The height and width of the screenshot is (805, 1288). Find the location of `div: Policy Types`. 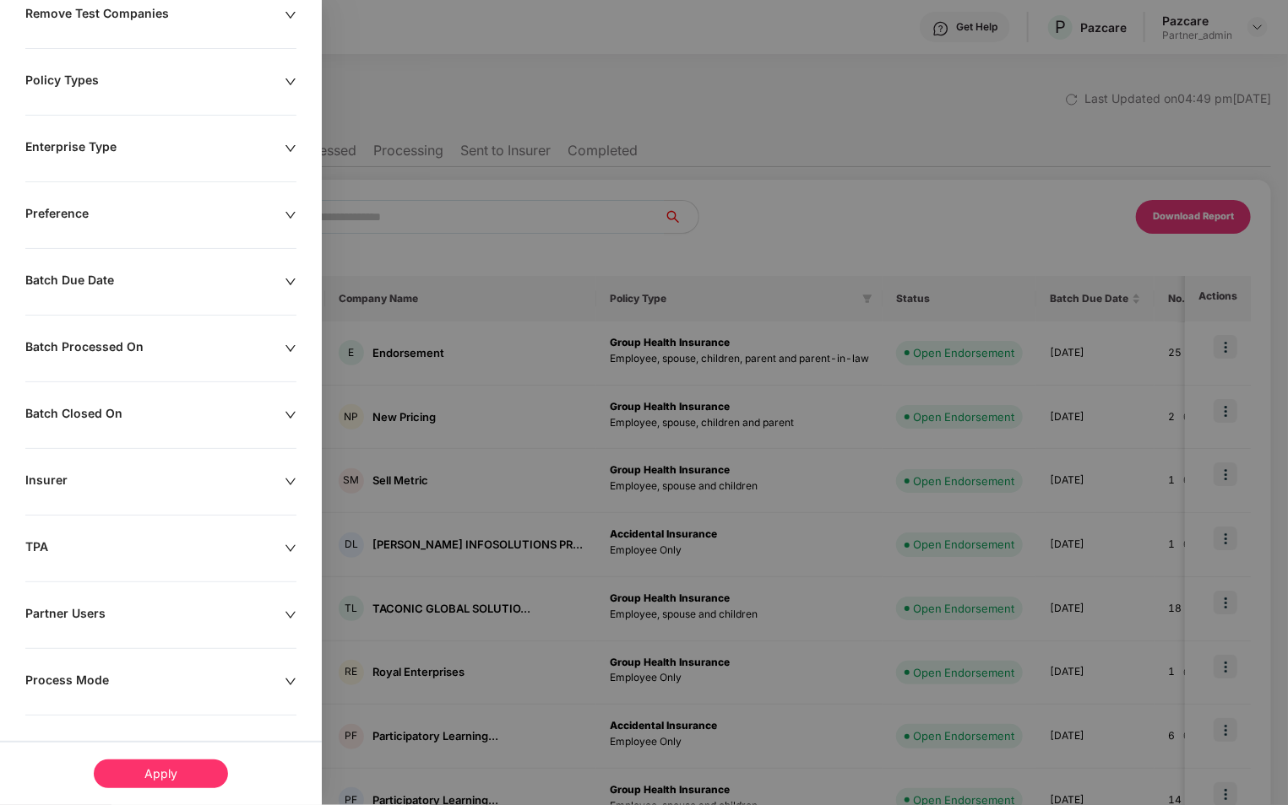

div: Policy Types is located at coordinates (155, 82).